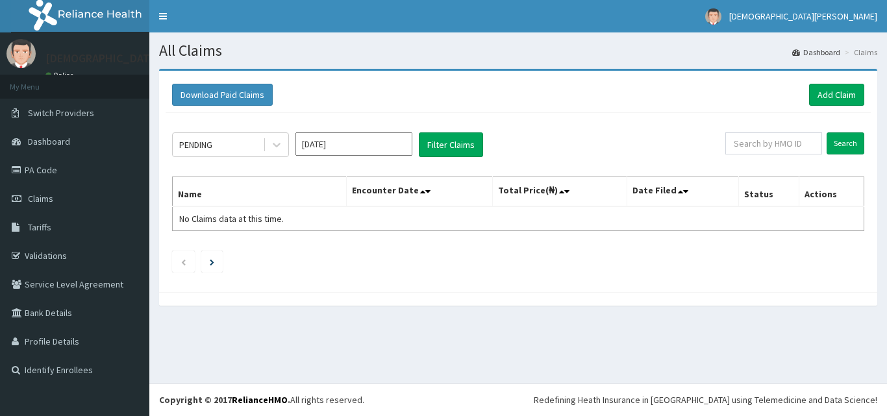 Image resolution: width=887 pixels, height=416 pixels. What do you see at coordinates (61, 113) in the screenshot?
I see `span: Switch Providers` at bounding box center [61, 113].